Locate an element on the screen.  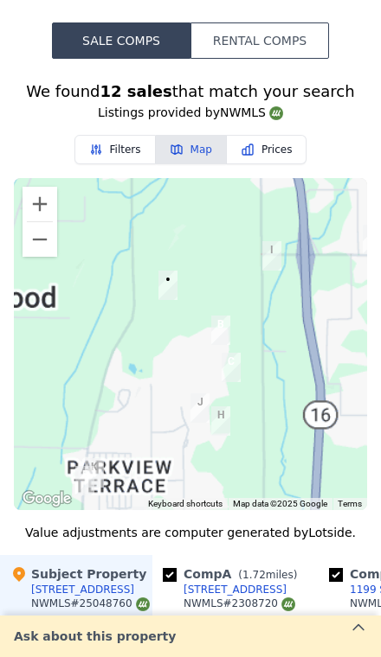
div: 901 SW Norpoint Ct is located at coordinates (85, 481).